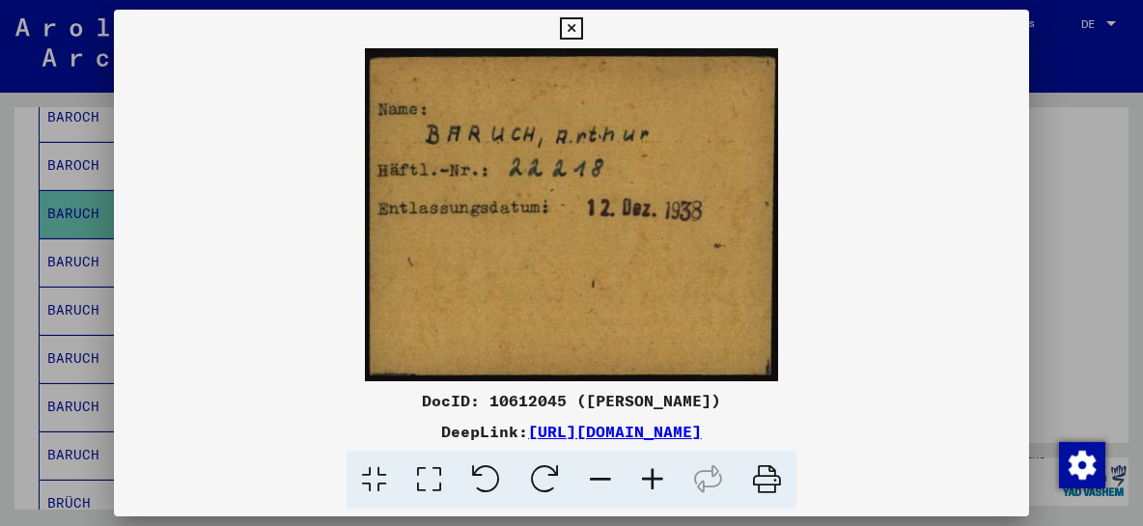  Describe the element at coordinates (571, 432) in the screenshot. I see `div: DeepLink:` at that location.